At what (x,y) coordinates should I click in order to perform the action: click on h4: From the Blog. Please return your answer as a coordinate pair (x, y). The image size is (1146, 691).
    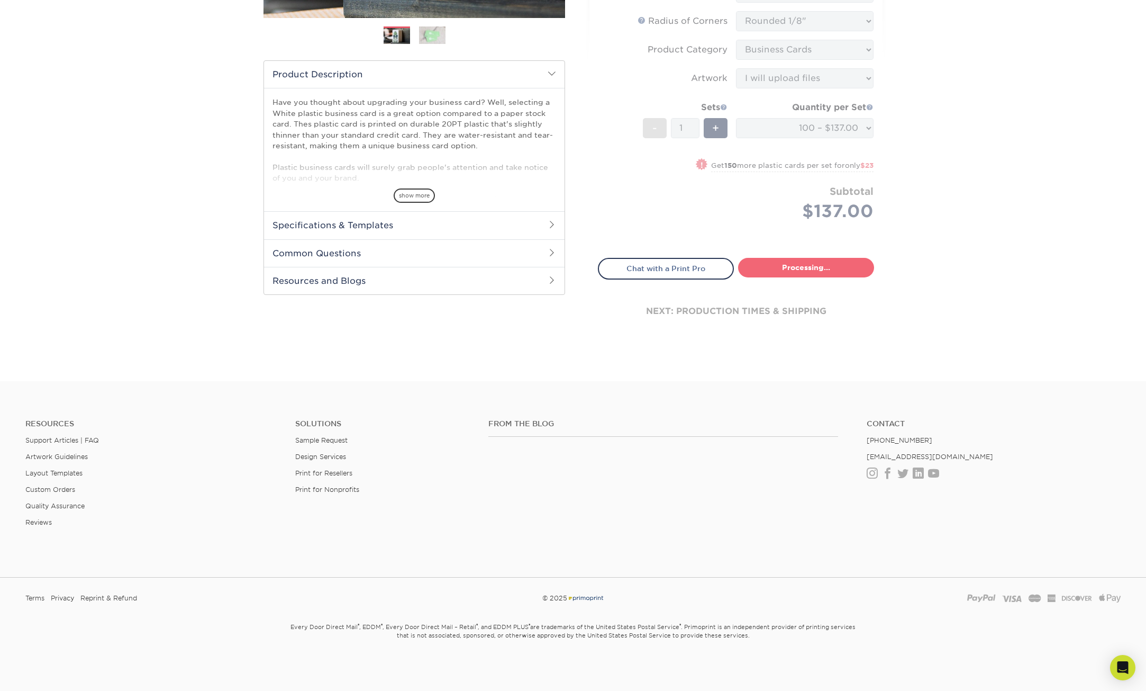
    Looking at the image, I should click on (663, 423).